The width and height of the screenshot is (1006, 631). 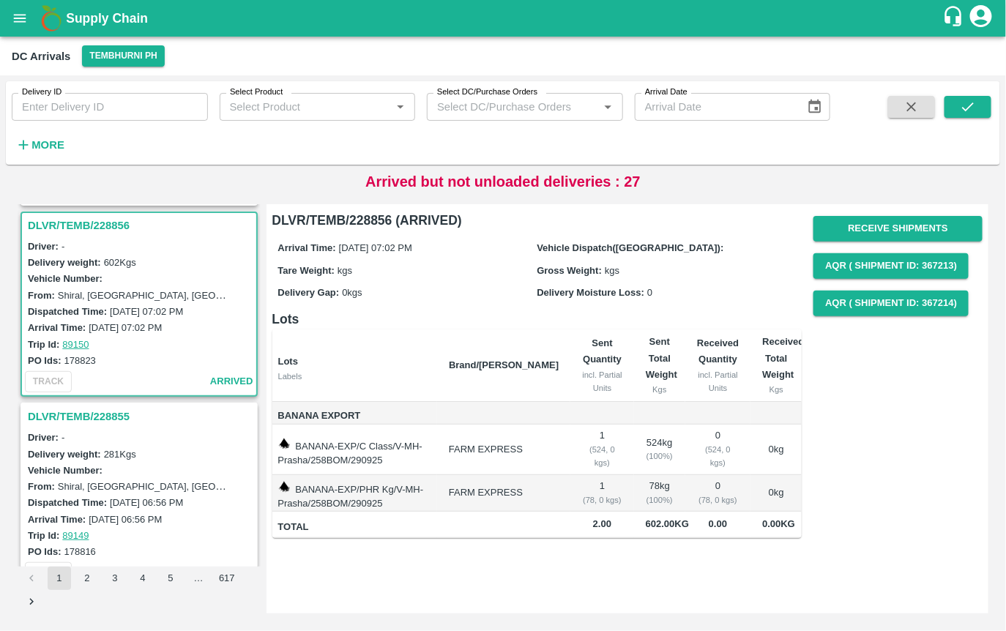 What do you see at coordinates (139, 590) in the screenshot?
I see `nav: pagination navigation` at bounding box center [139, 590].